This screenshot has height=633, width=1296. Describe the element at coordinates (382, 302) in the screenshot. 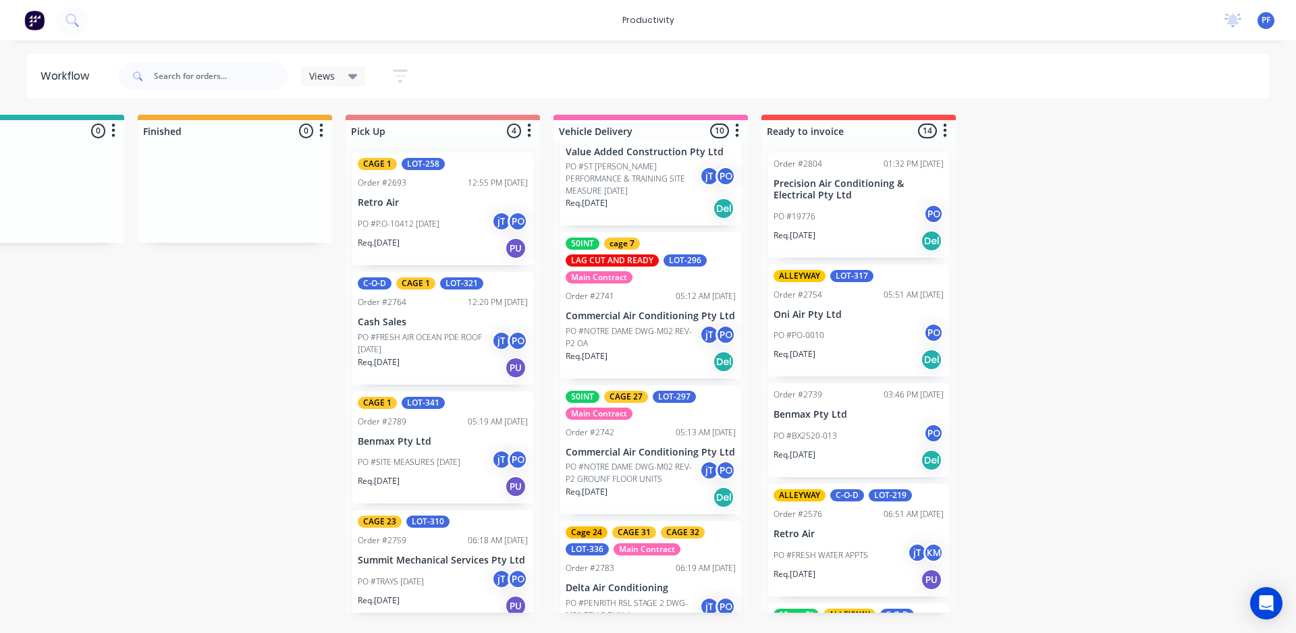

I see `div: Order #2764` at that location.